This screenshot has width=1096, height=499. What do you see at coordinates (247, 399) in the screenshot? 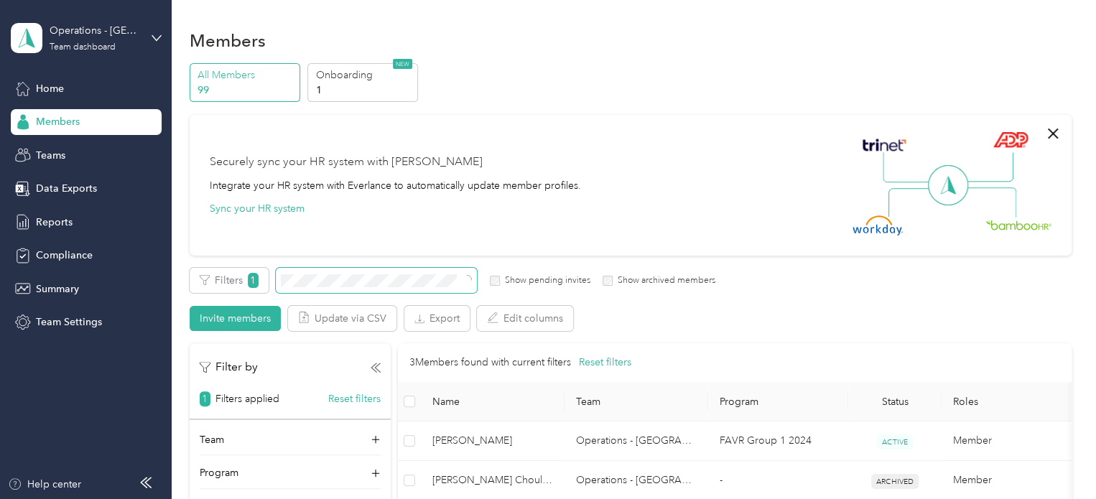
I see `p: Filters applied` at bounding box center [247, 399].